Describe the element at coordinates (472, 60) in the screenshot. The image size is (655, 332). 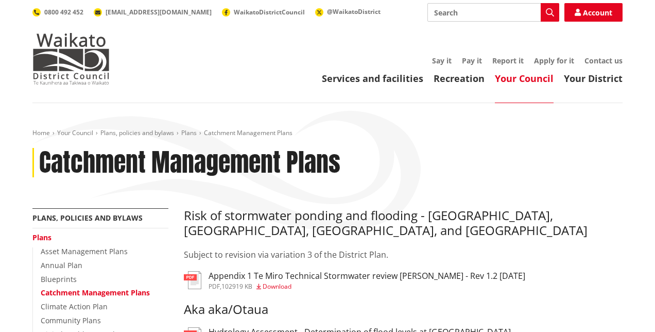
I see `a: Pay it` at that location.